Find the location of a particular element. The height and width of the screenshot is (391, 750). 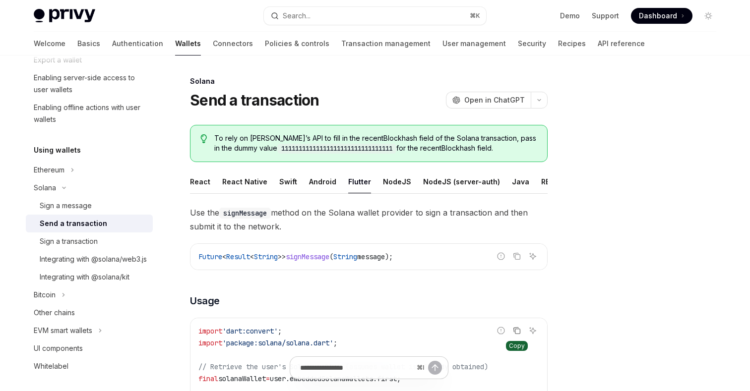

a: Welcome is located at coordinates (50, 44).